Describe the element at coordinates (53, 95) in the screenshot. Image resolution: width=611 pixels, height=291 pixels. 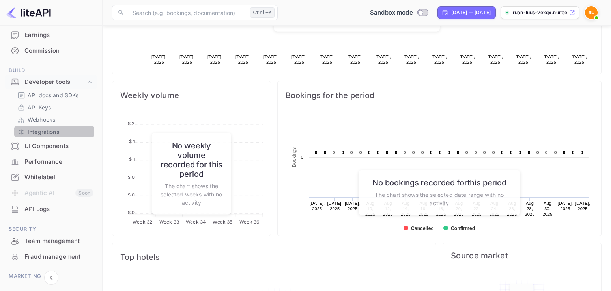
I see `p: API docs and SDKs` at that location.